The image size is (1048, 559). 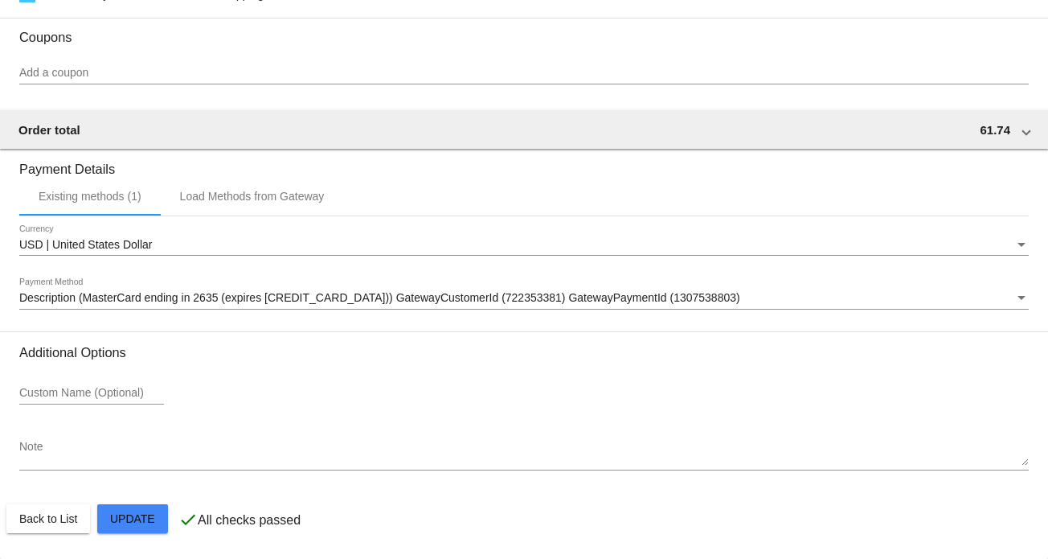 What do you see at coordinates (524, 298) in the screenshot?
I see `mat-select: Payment Method` at bounding box center [524, 298].